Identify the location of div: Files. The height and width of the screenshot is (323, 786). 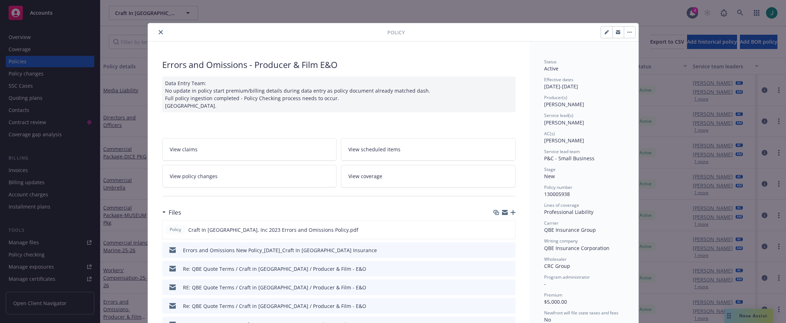
(172, 212).